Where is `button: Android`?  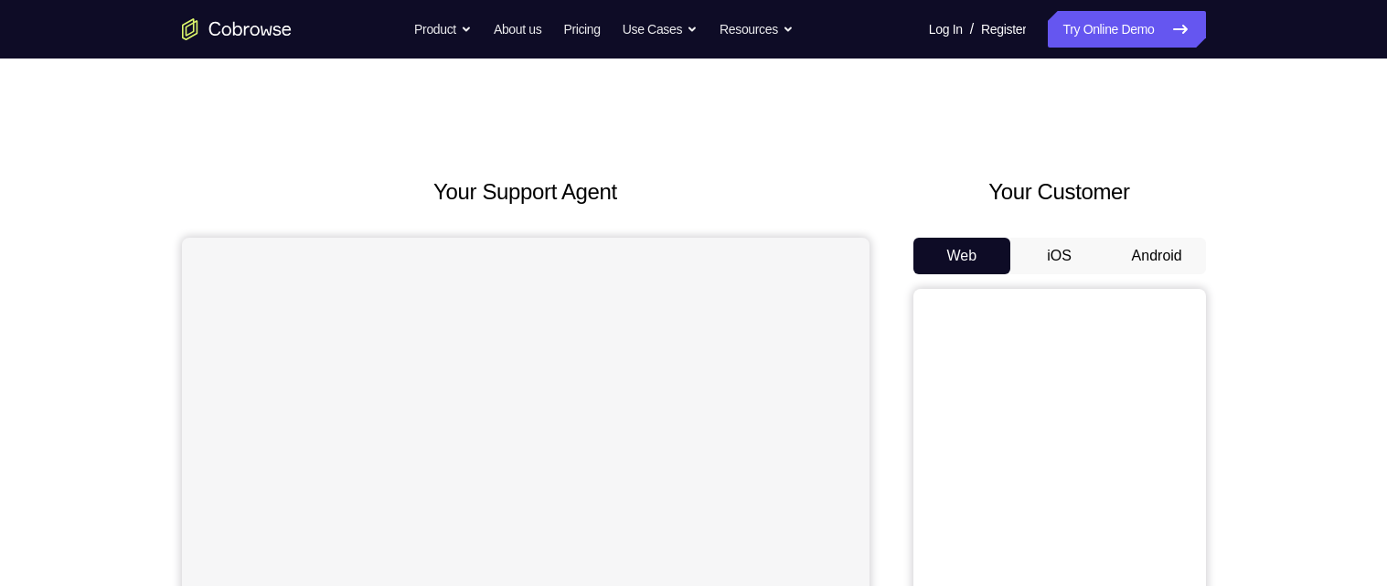
button: Android is located at coordinates (1157, 256).